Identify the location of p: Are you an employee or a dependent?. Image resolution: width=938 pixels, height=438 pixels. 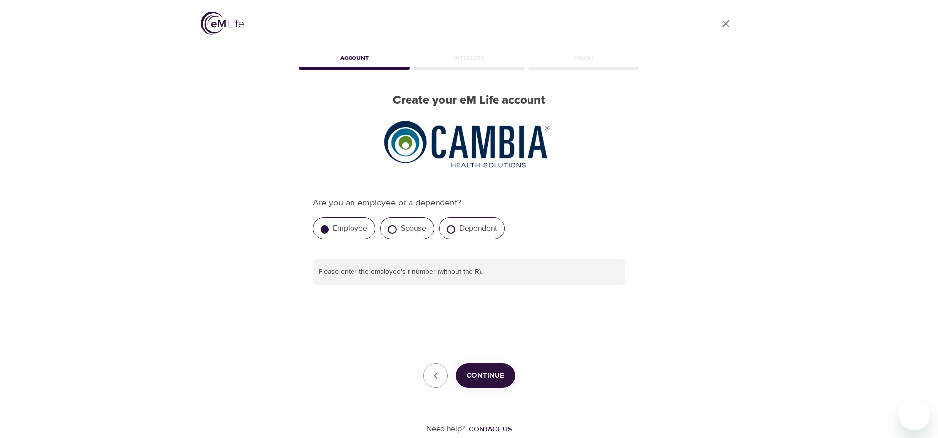
(469, 203).